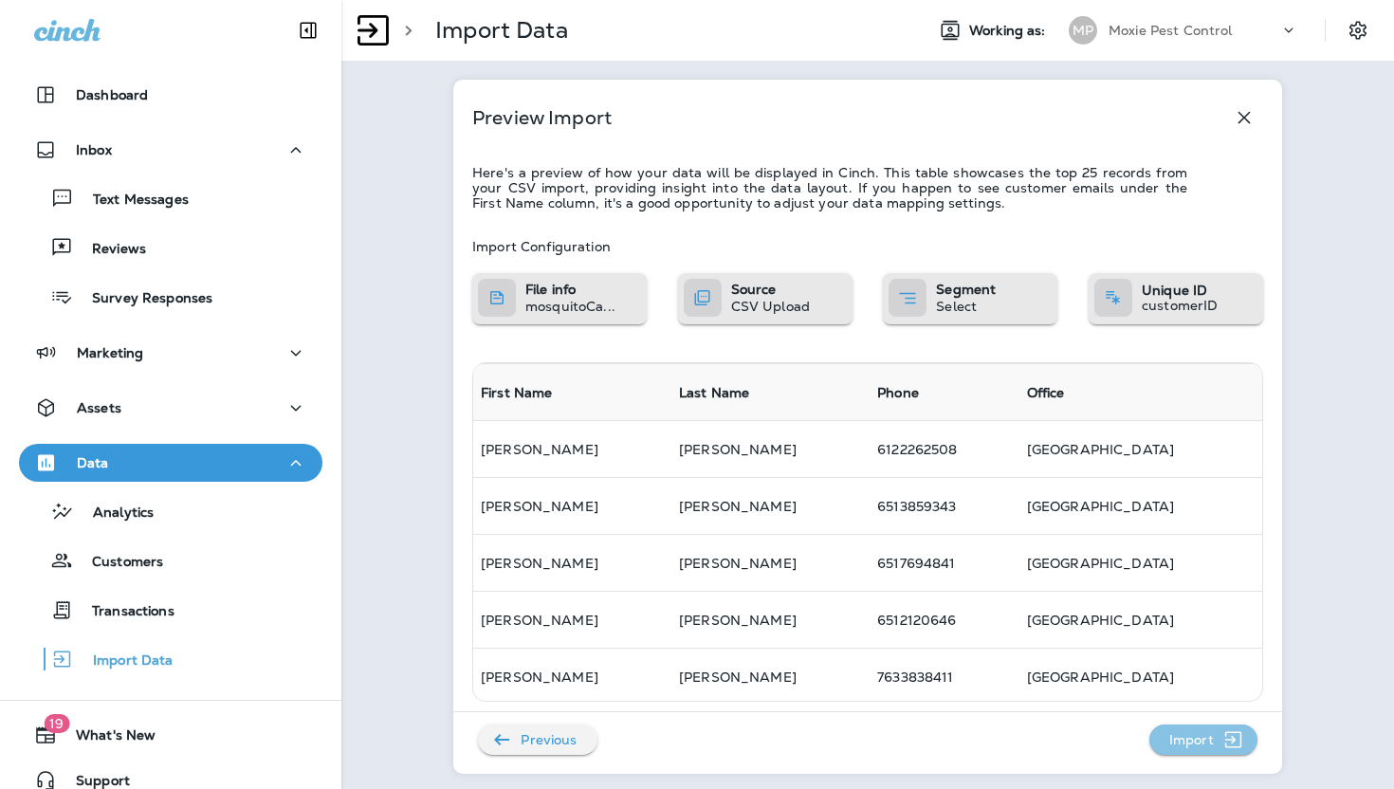 The height and width of the screenshot is (789, 1394). Describe the element at coordinates (917, 449) in the screenshot. I see `span: 6122262508` at that location.